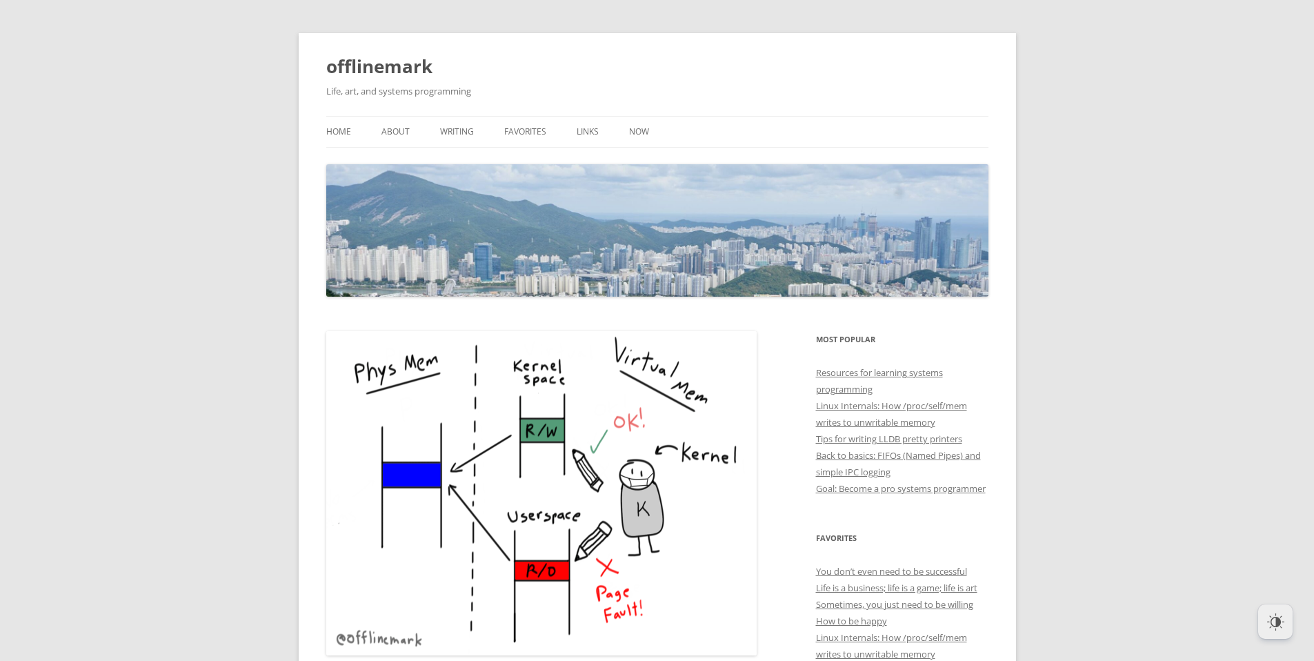 This screenshot has width=1314, height=661. I want to click on h3: Most Popular, so click(902, 339).